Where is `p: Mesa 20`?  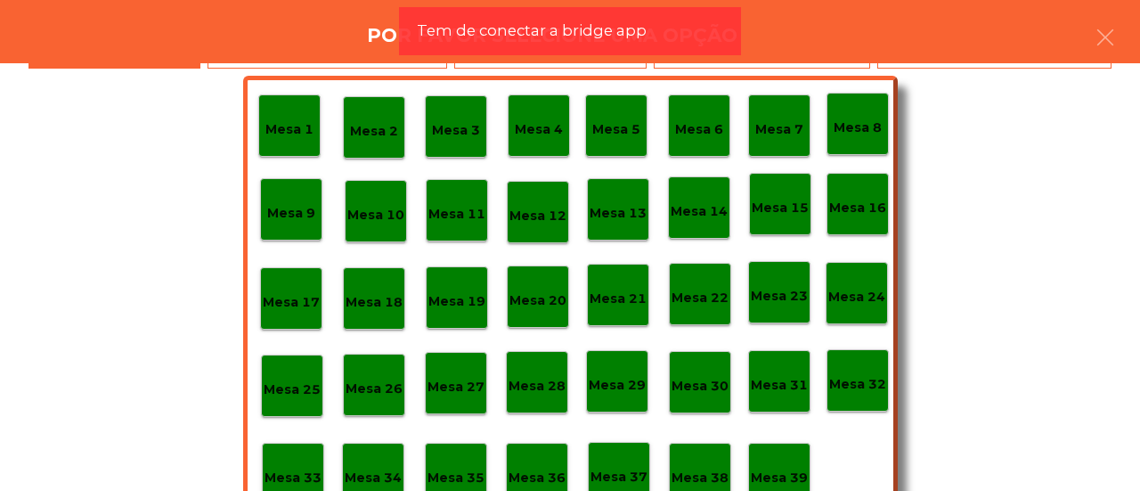 p: Mesa 20 is located at coordinates (538, 300).